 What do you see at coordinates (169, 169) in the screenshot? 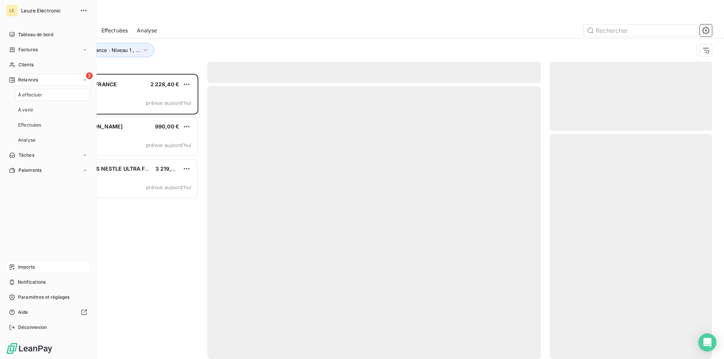
I see `span: 3 219,06 €` at bounding box center [169, 169].